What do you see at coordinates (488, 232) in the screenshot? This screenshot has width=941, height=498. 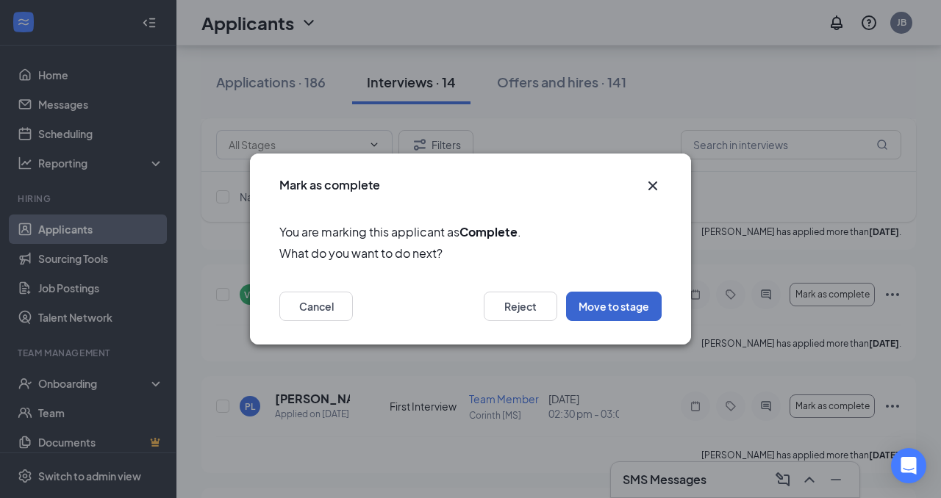 I see `b: Complete` at bounding box center [488, 232].